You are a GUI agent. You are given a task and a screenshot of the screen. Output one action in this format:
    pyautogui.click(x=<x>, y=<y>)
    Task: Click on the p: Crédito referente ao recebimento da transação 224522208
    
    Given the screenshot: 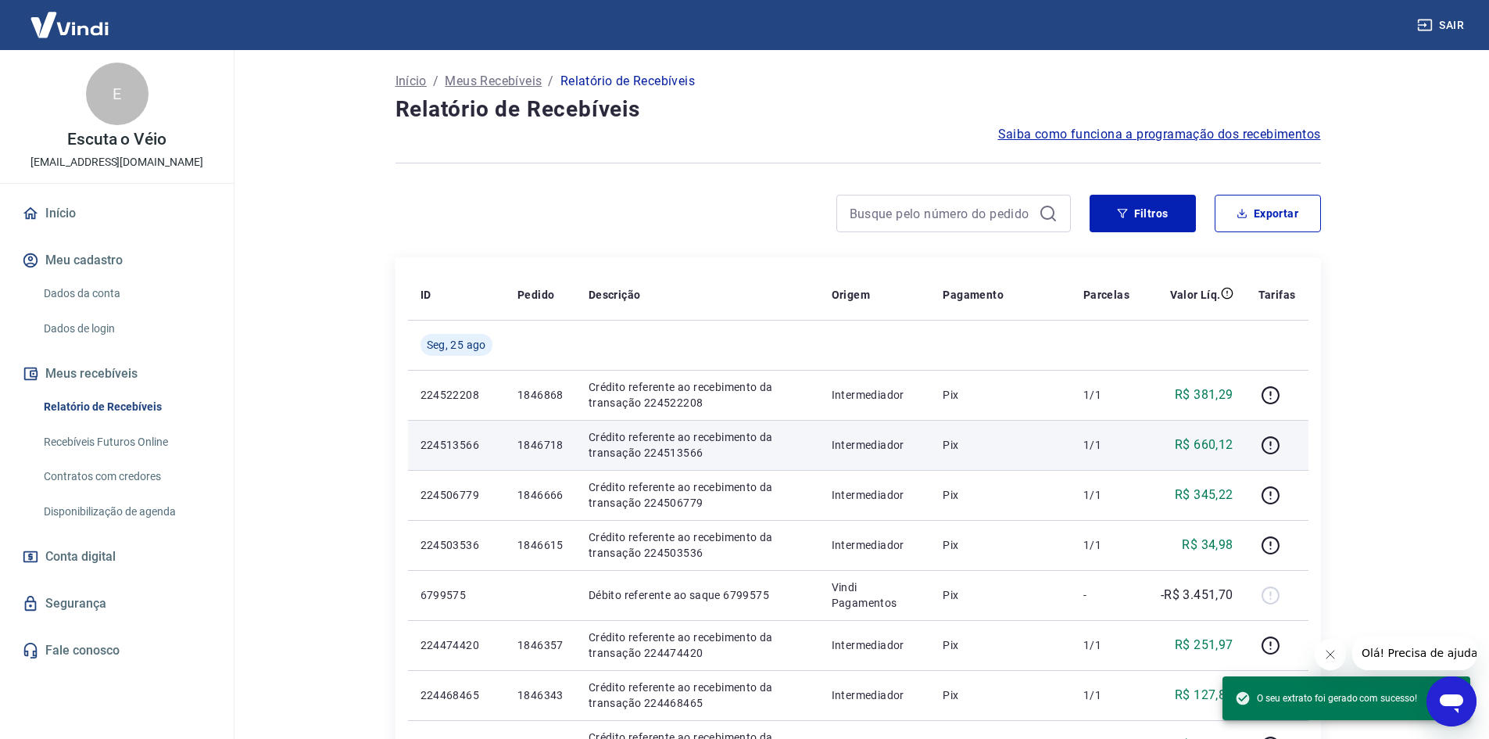 What is the action you would take?
    pyautogui.click(x=697, y=395)
    